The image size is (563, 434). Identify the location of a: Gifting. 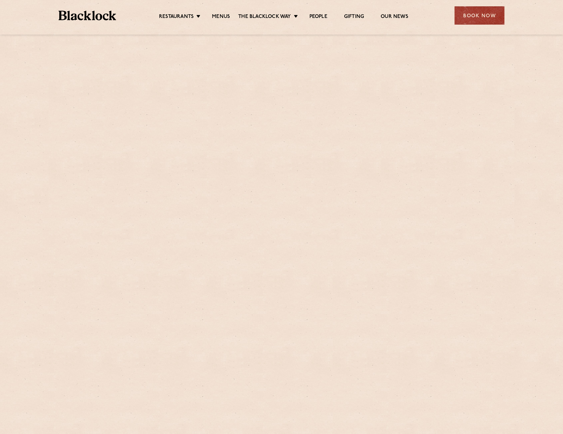
(354, 17).